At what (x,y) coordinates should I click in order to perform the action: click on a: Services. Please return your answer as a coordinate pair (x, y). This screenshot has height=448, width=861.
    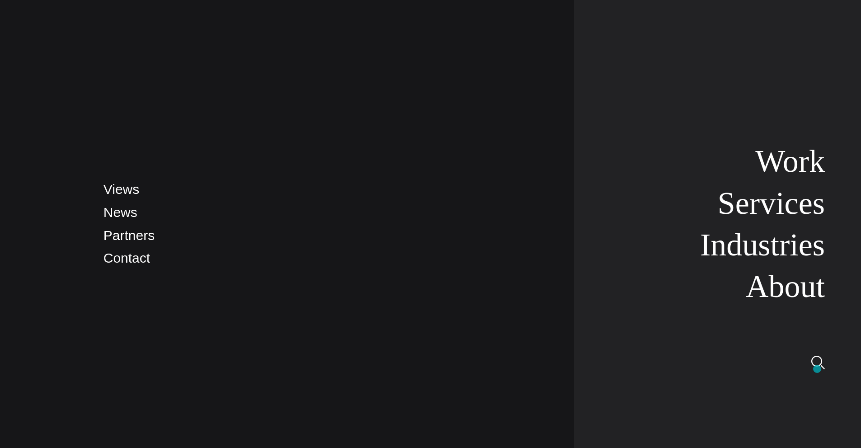
    Looking at the image, I should click on (771, 203).